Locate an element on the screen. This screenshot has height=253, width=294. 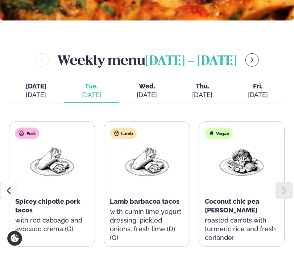
span: Spicey chipotle pork tacos is located at coordinates (48, 205).